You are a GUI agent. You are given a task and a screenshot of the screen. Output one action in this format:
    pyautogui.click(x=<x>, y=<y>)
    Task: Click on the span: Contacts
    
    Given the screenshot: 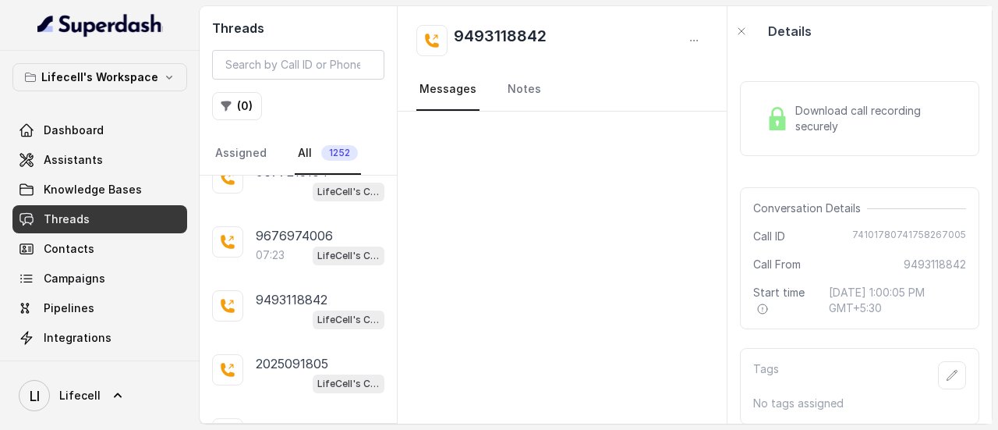 What is the action you would take?
    pyautogui.click(x=69, y=249)
    